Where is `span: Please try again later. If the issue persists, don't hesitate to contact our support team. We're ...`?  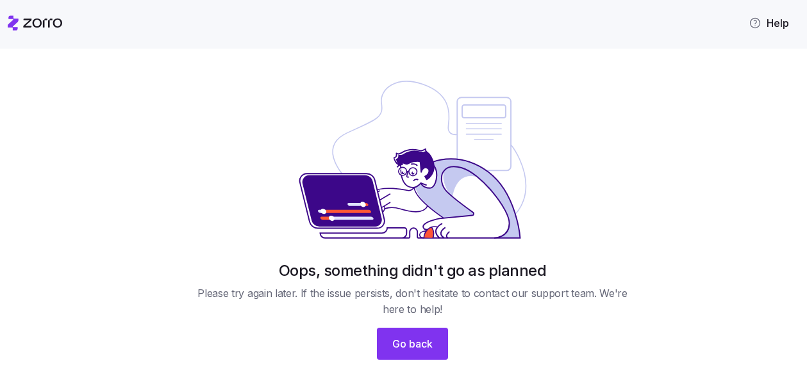 span: Please try again later. If the issue persists, don't hesitate to contact our support team. We're ... is located at coordinates (413, 302).